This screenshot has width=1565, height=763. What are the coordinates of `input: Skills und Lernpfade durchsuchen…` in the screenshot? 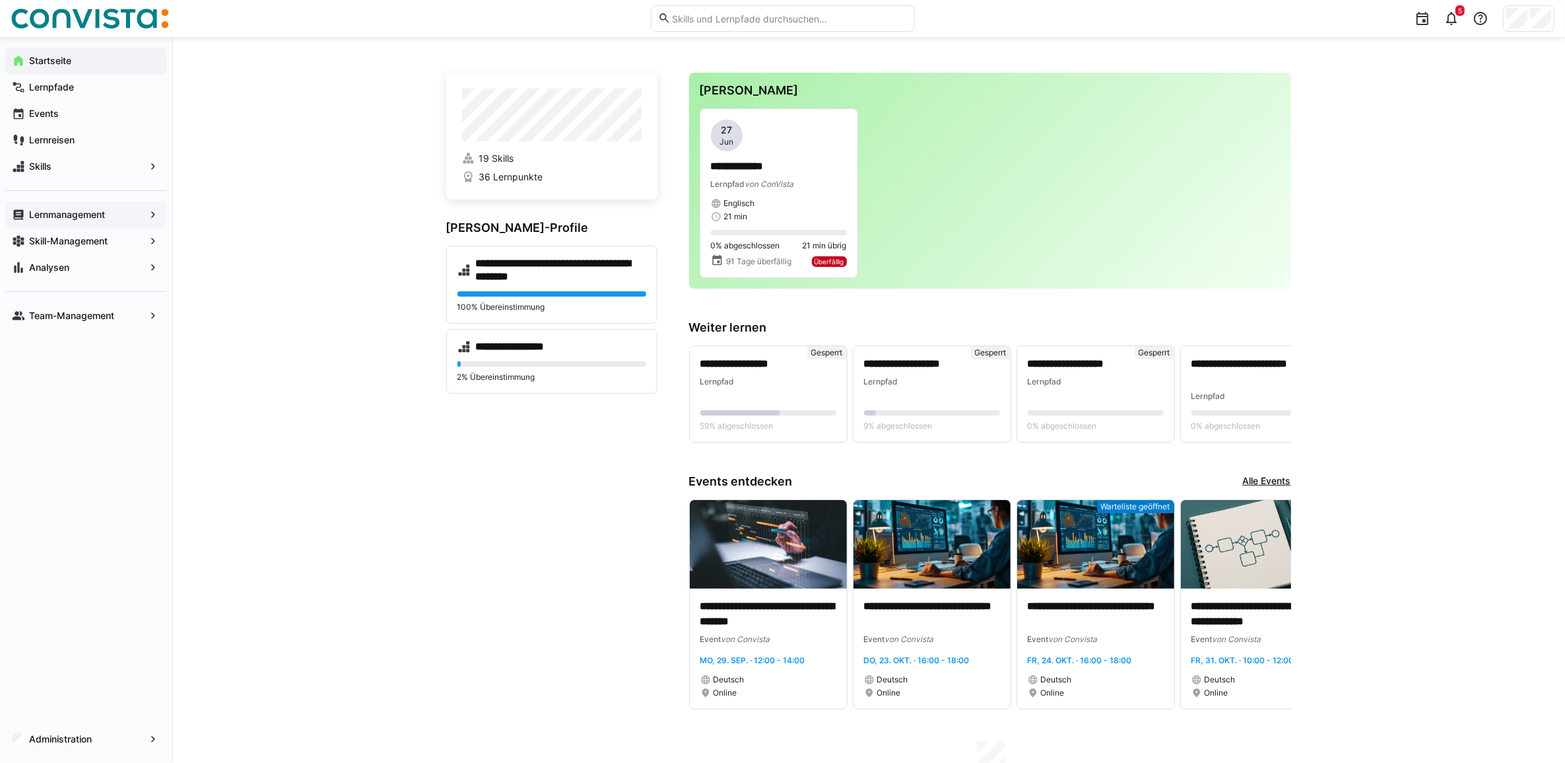 It's located at (789, 18).